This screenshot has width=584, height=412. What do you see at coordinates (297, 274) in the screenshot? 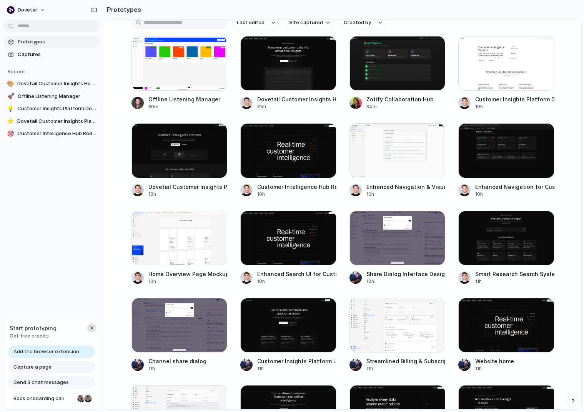
I see `div: Enhanced Search UI for Customer Insights` at bounding box center [297, 274].